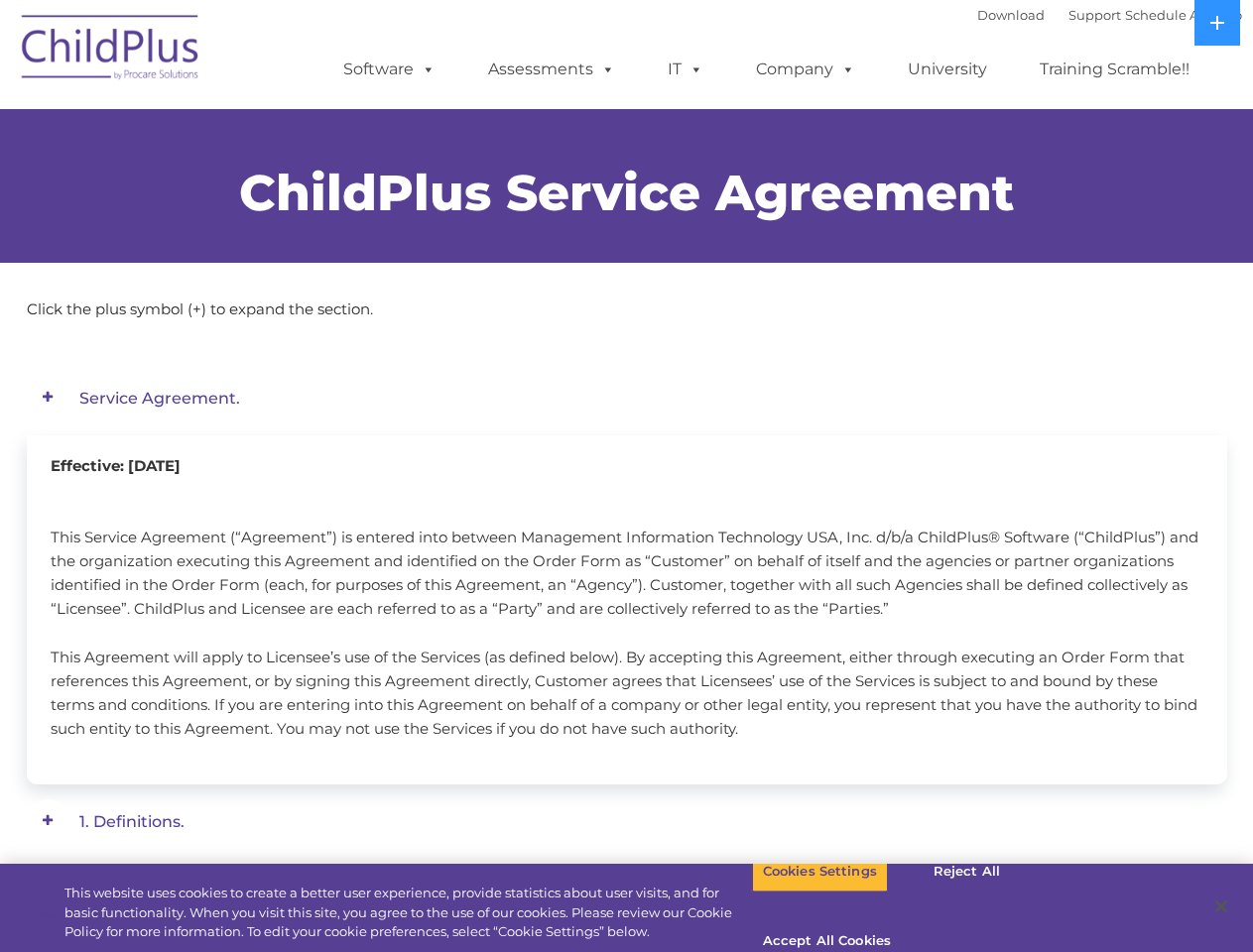 The height and width of the screenshot is (952, 1253). Describe the element at coordinates (947, 70) in the screenshot. I see `a: University` at that location.